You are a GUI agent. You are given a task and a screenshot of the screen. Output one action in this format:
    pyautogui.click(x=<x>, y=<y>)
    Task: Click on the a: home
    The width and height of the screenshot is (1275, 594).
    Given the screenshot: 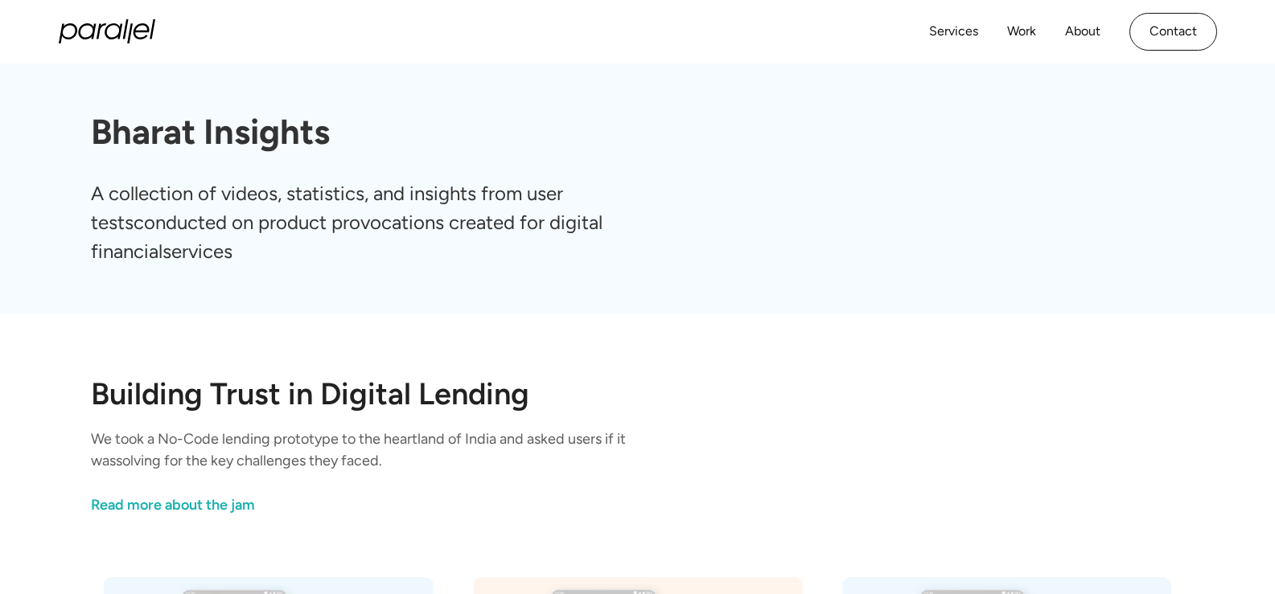 What is the action you would take?
    pyautogui.click(x=107, y=31)
    